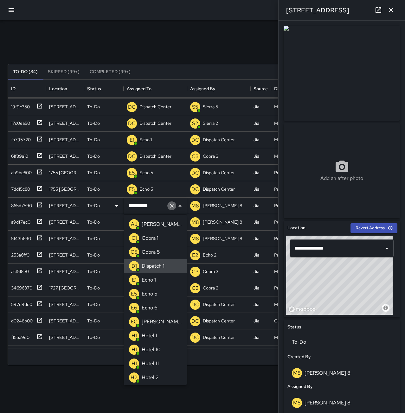 The width and height of the screenshot is (405, 413). Describe the element at coordinates (65, 321) in the screenshot. I see `div: 1900 Telegraph Avenue` at that location.